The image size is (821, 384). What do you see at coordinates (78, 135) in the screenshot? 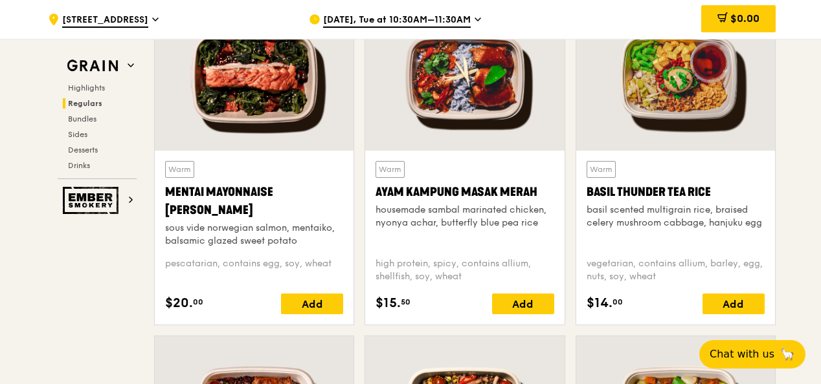
I see `span: Sides` at bounding box center [78, 135].